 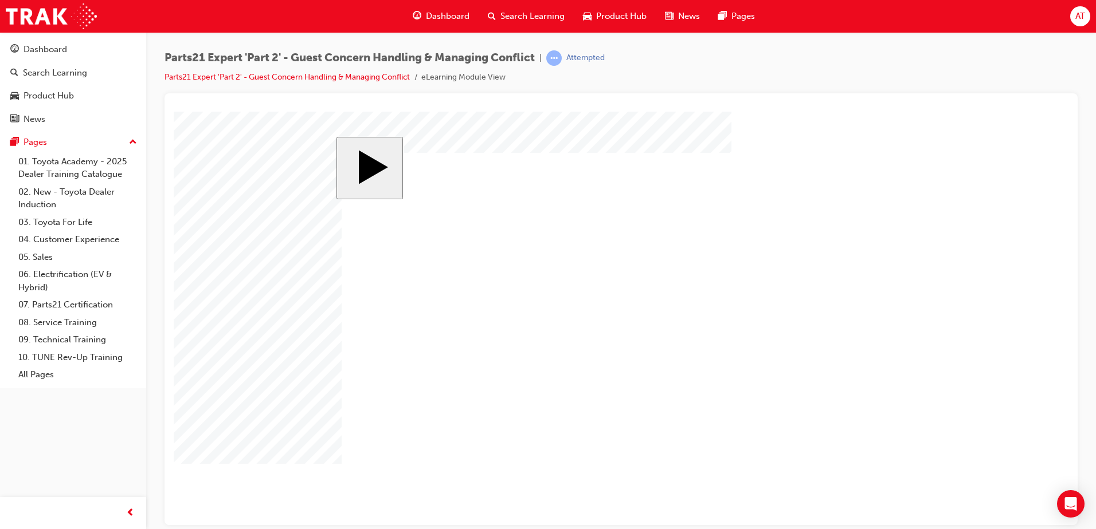 What do you see at coordinates (448, 16) in the screenshot?
I see `span: Dashboard` at bounding box center [448, 16].